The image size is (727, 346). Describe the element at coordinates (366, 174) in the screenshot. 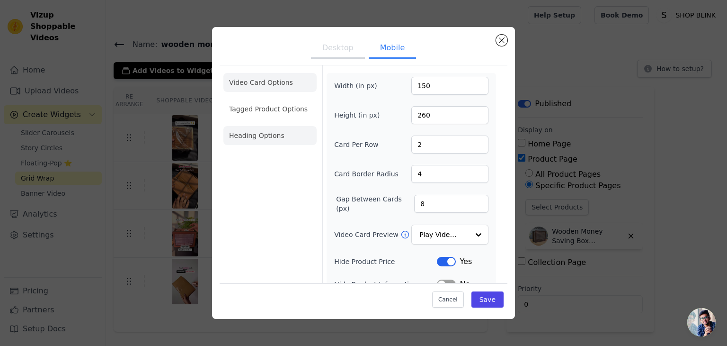

I see `label: Card Border Radius` at that location.